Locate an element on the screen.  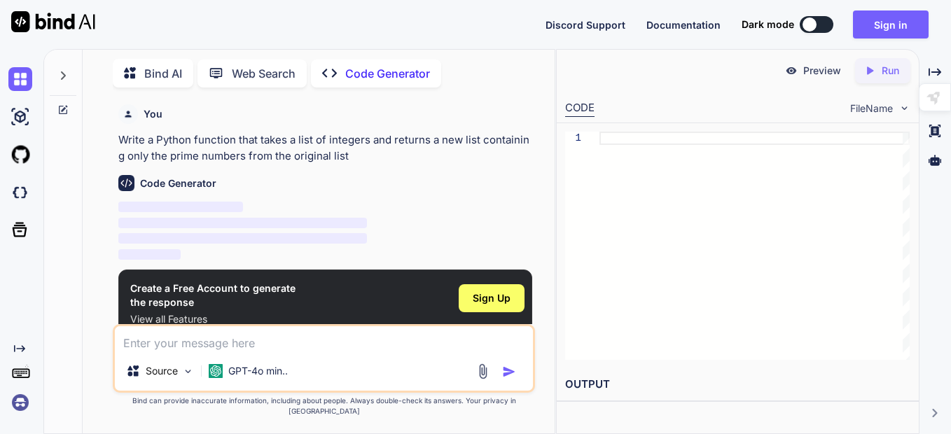
p: Code Generator is located at coordinates (387, 74).